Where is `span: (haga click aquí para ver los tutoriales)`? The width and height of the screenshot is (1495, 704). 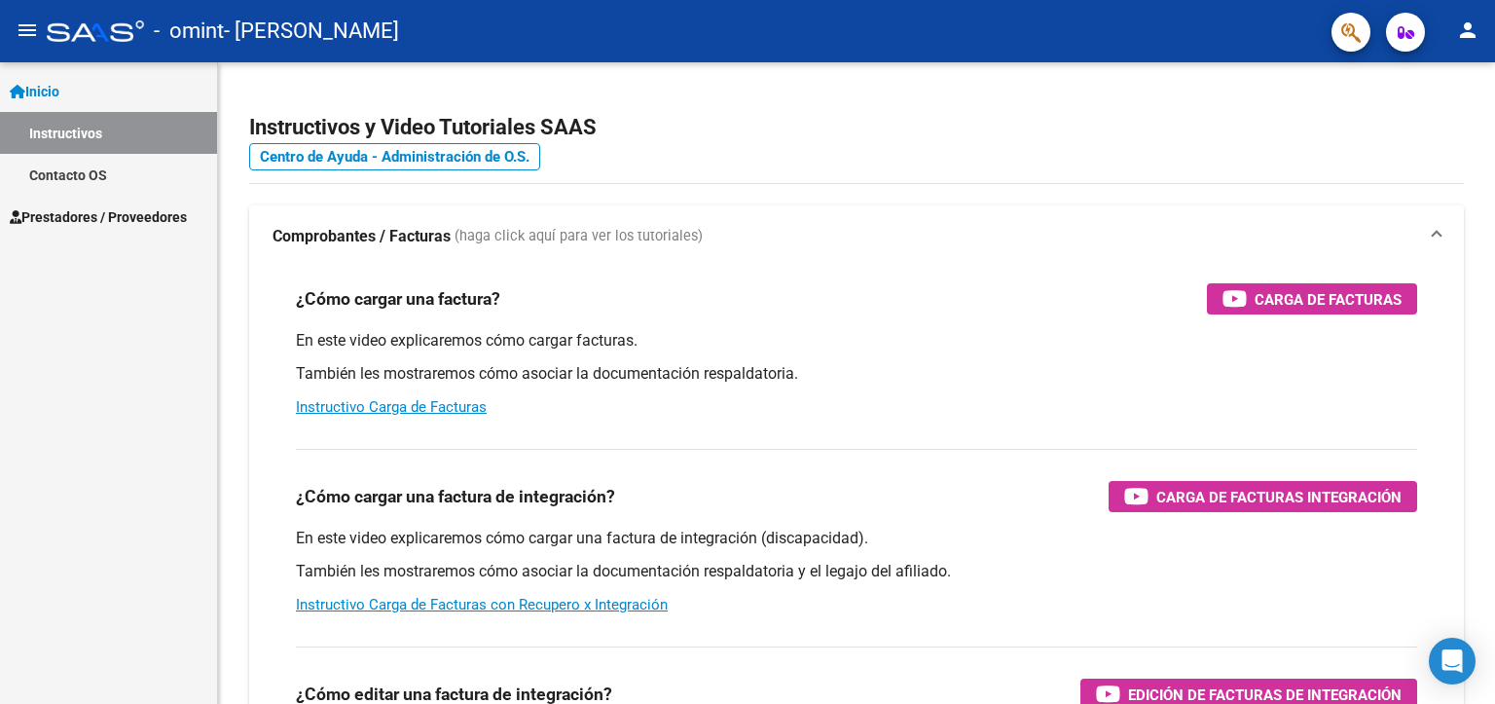 span: (haga click aquí para ver los tutoriales) is located at coordinates (578, 237).